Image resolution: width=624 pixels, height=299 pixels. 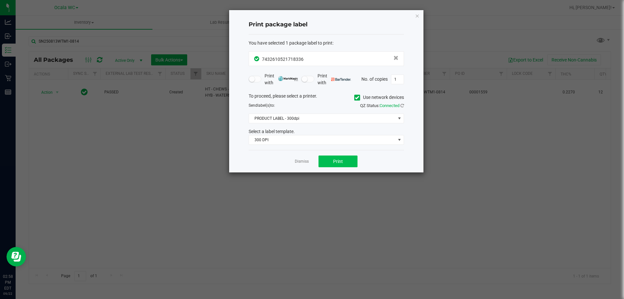 What do you see at coordinates (338, 161) in the screenshot?
I see `button: Print` at bounding box center [338, 161].